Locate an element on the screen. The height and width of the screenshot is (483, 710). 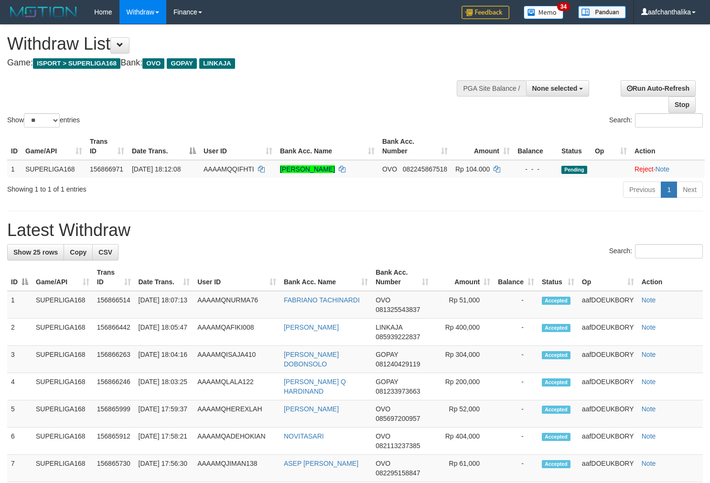
td: Rp 400,000 is located at coordinates (464, 332).